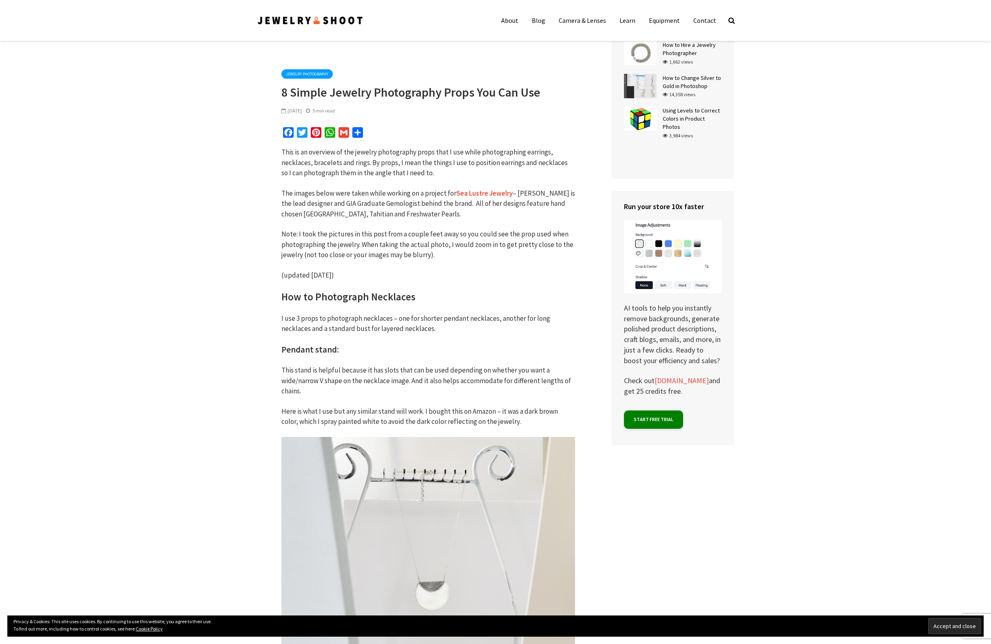 The height and width of the screenshot is (644, 991). Describe the element at coordinates (288, 134) in the screenshot. I see `a: Facebook` at that location.